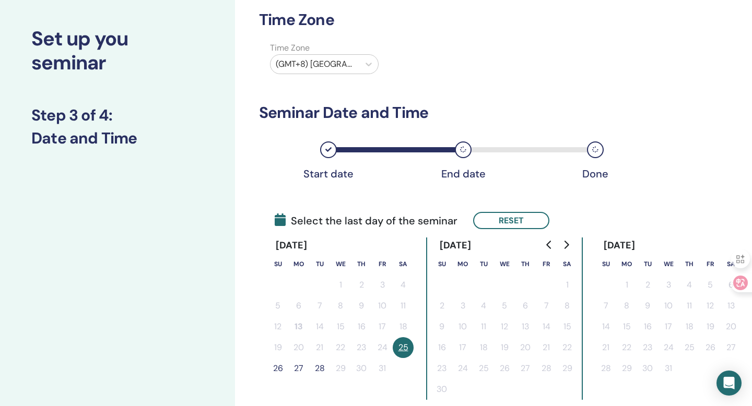  Describe the element at coordinates (118, 51) in the screenshot. I see `h2: Set up you seminar` at that location.